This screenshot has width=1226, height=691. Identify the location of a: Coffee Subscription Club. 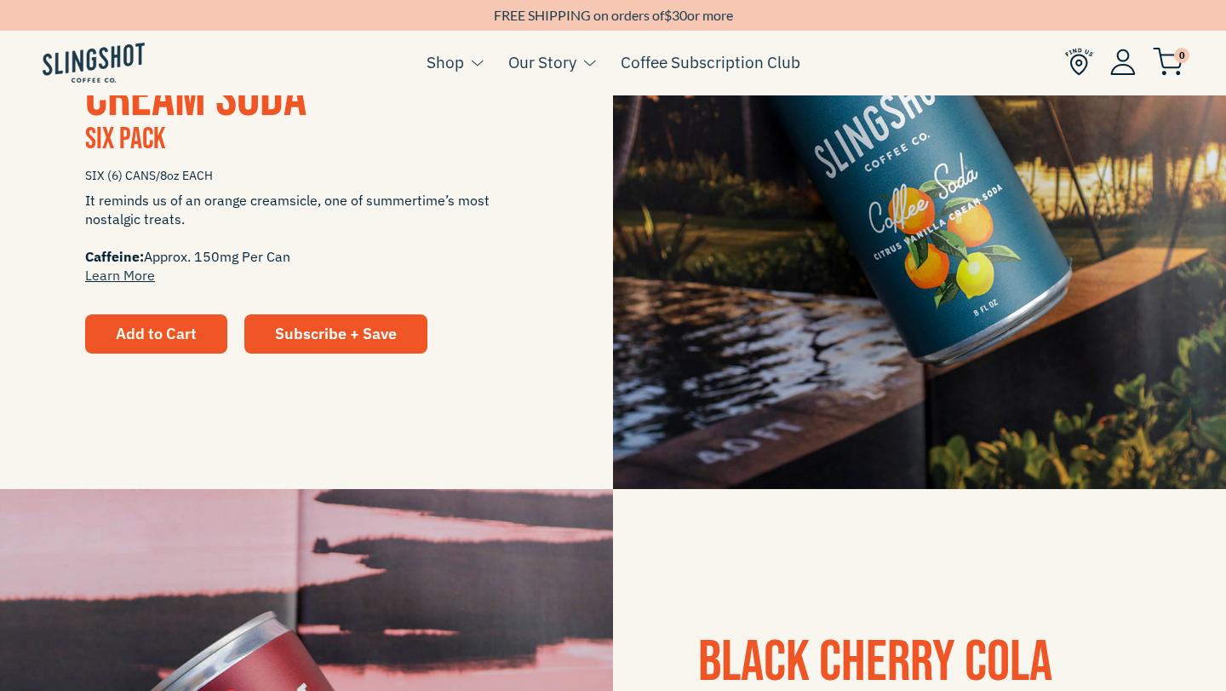
(710, 62).